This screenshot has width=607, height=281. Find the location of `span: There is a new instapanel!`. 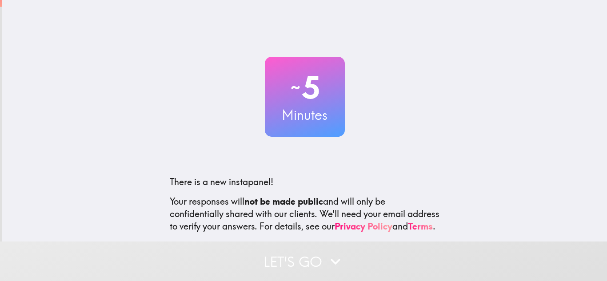

span: There is a new instapanel! is located at coordinates (221, 182).